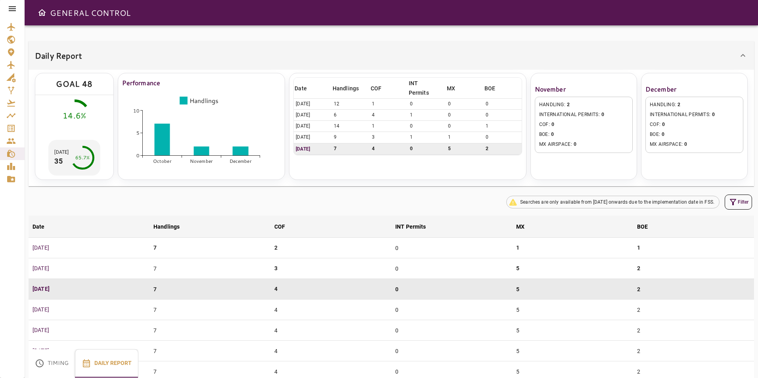  What do you see at coordinates (306, 88) in the screenshot?
I see `span: Date` at bounding box center [306, 88].